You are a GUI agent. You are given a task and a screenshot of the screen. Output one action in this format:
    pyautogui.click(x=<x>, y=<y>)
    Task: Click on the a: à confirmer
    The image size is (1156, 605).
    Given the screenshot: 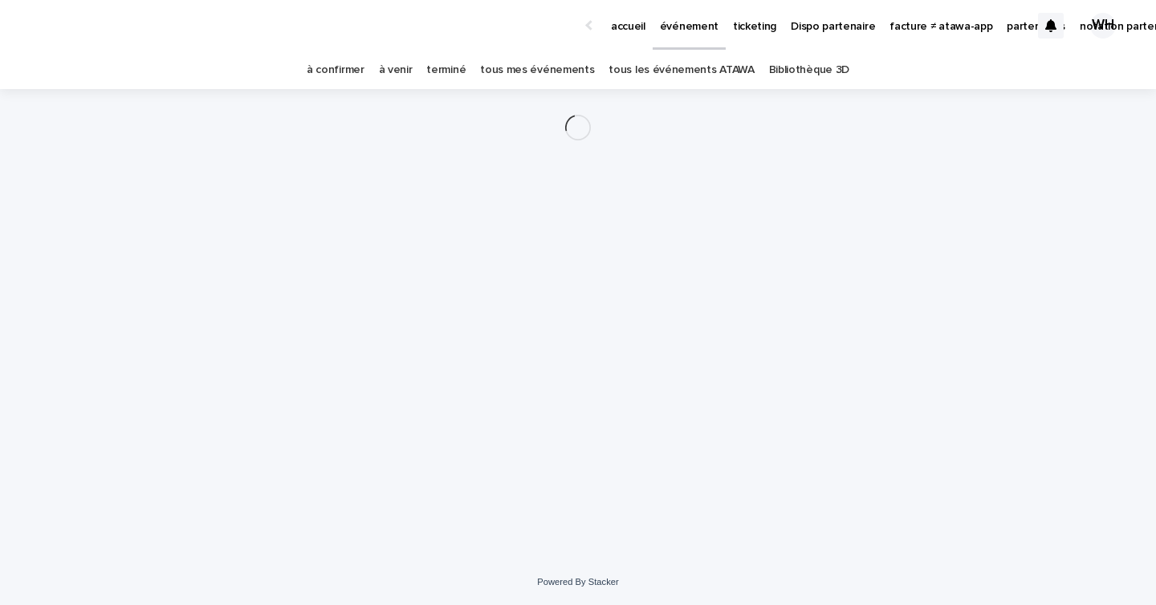 What is the action you would take?
    pyautogui.click(x=336, y=70)
    